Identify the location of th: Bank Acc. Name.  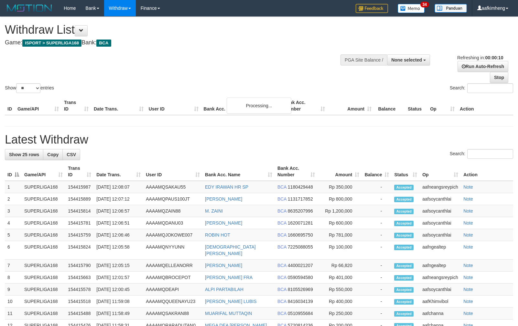
(241, 106).